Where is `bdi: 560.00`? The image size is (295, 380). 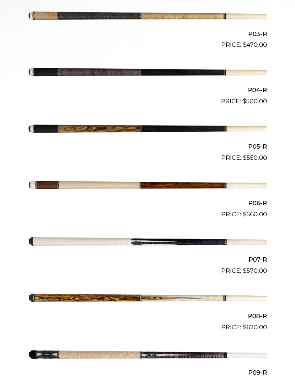 bdi: 560.00 is located at coordinates (255, 214).